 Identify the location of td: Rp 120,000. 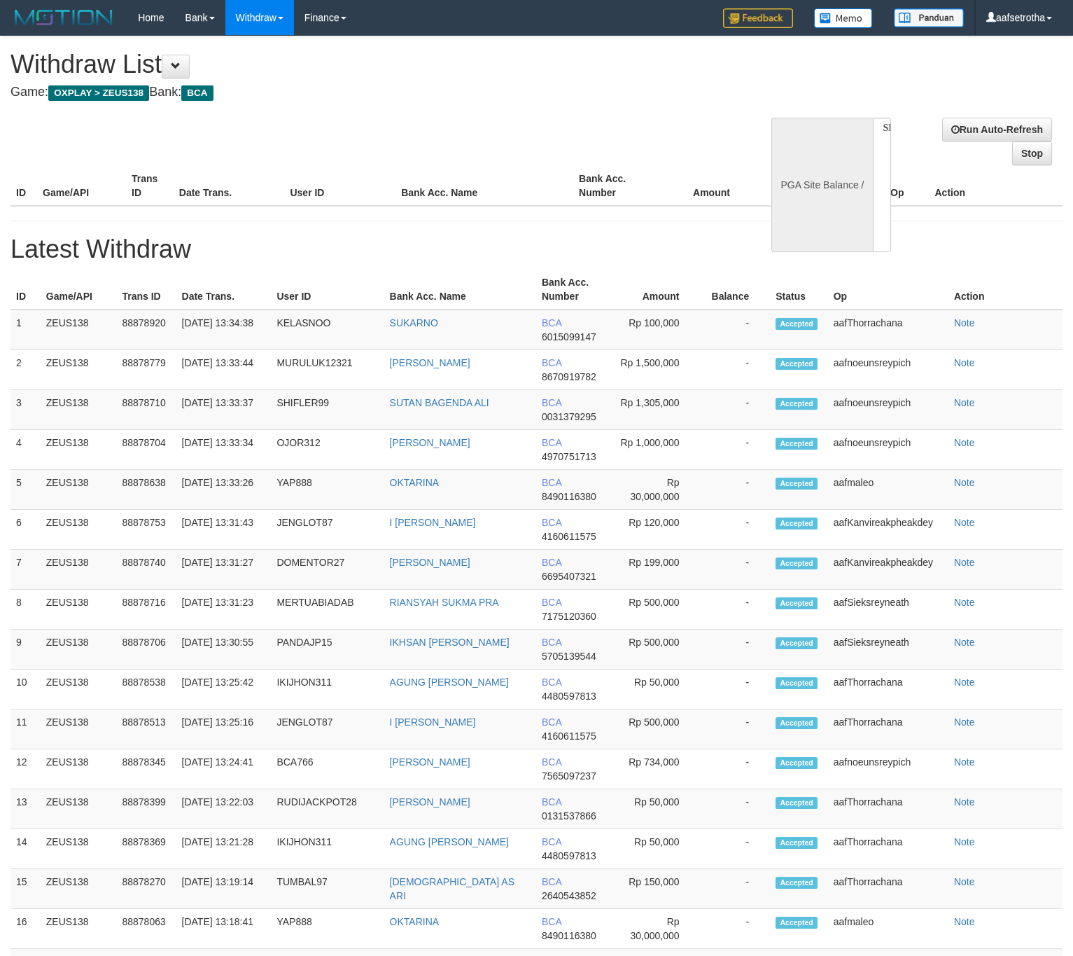
(657, 529).